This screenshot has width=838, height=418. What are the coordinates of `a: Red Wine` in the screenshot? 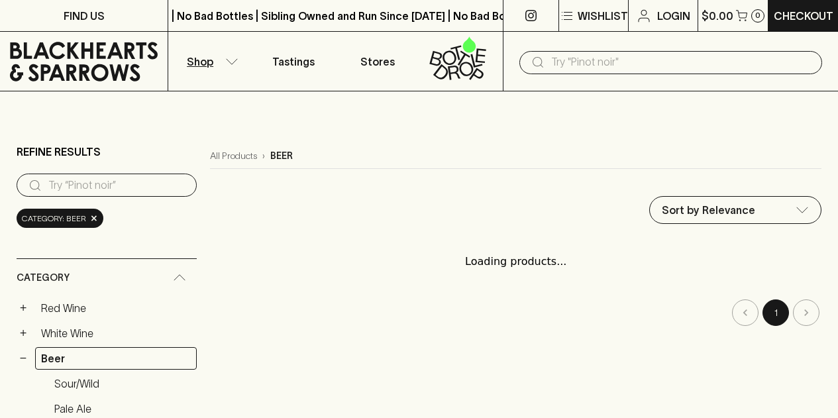 It's located at (116, 308).